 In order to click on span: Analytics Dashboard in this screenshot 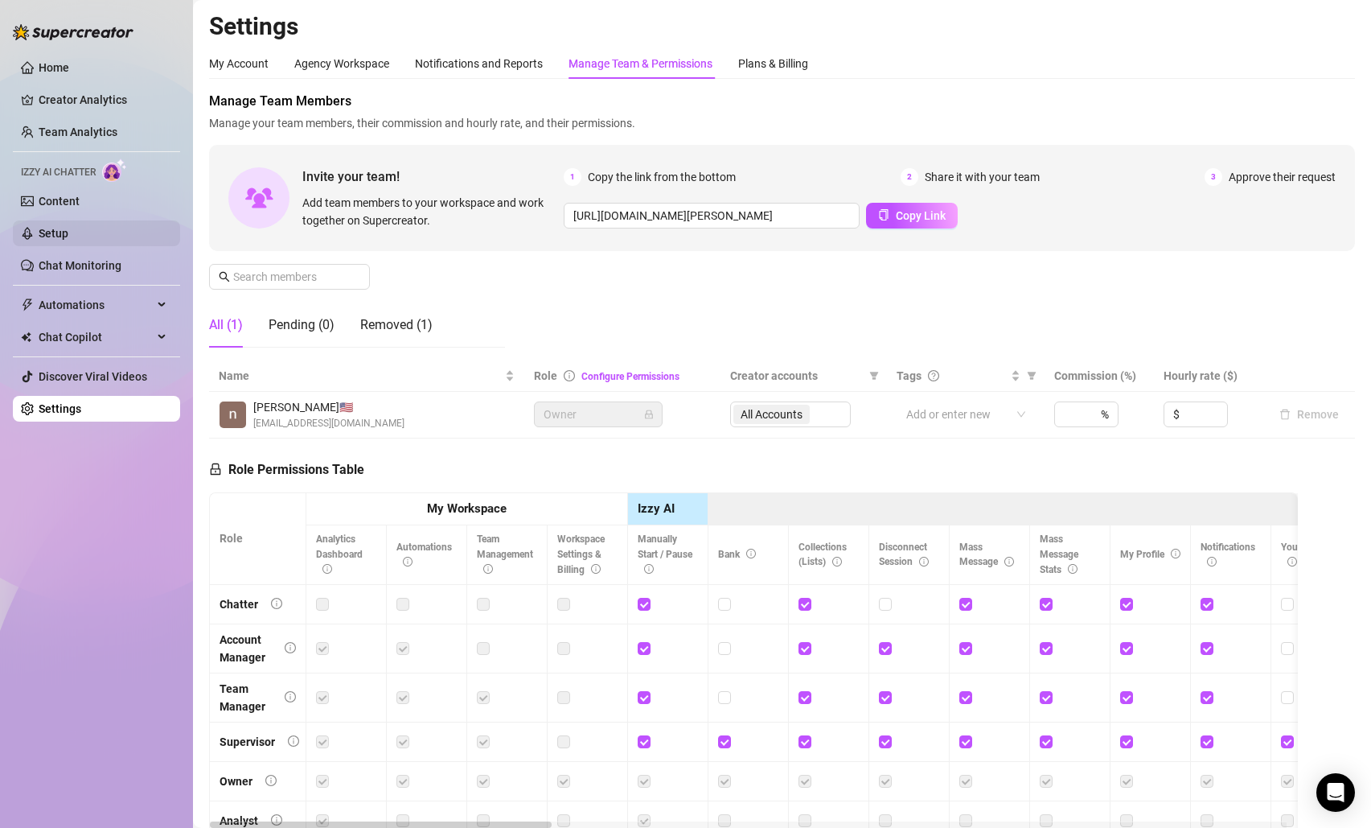, I will do `click(339, 554)`.